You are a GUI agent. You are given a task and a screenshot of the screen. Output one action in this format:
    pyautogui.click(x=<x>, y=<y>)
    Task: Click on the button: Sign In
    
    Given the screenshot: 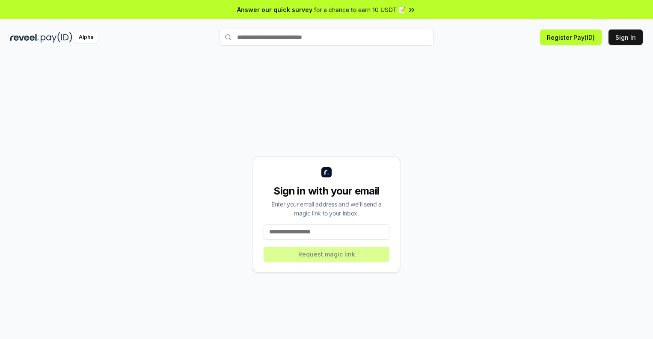 What is the action you would take?
    pyautogui.click(x=626, y=37)
    